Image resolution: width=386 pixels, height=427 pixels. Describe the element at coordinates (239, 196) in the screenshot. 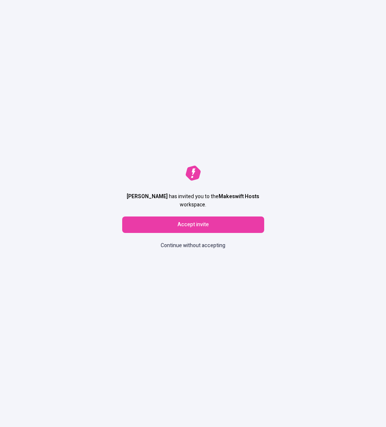

I see `span: Makeswift Hosts` at that location.